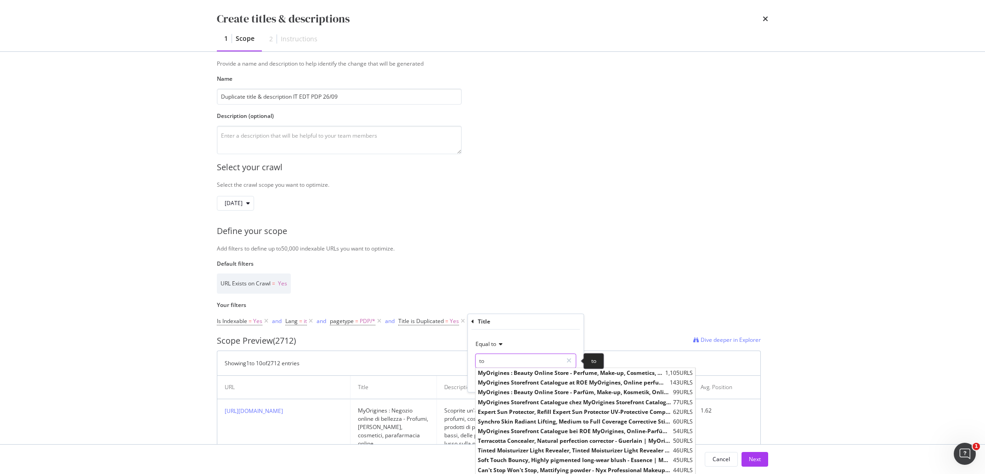 This screenshot has width=985, height=474. What do you see at coordinates (256, 341) in the screenshot?
I see `div: Scope Preview (2712)` at bounding box center [256, 341].